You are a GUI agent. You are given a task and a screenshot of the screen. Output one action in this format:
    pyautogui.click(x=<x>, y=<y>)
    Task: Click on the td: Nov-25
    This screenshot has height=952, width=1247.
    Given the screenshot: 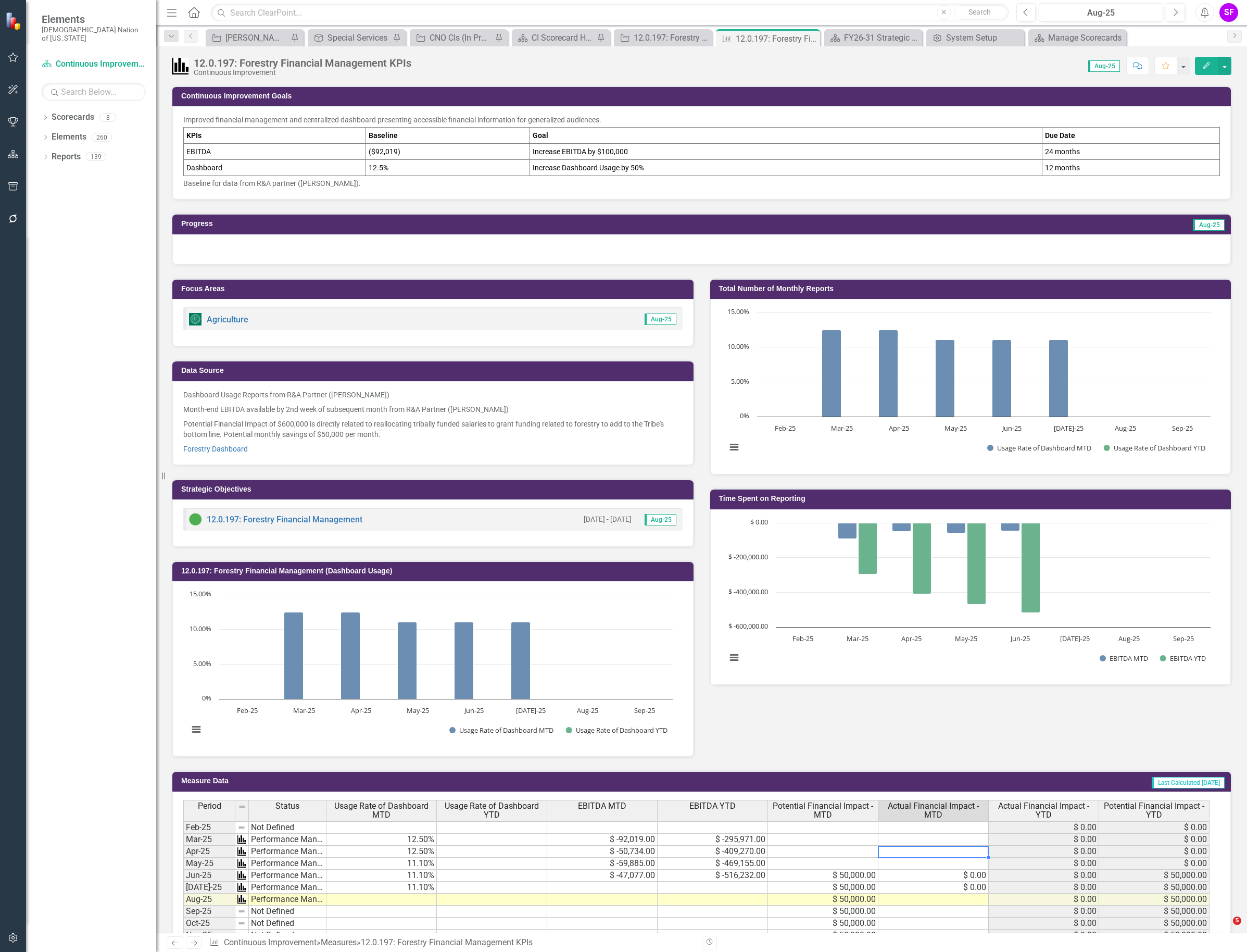 What is the action you would take?
    pyautogui.click(x=209, y=935)
    